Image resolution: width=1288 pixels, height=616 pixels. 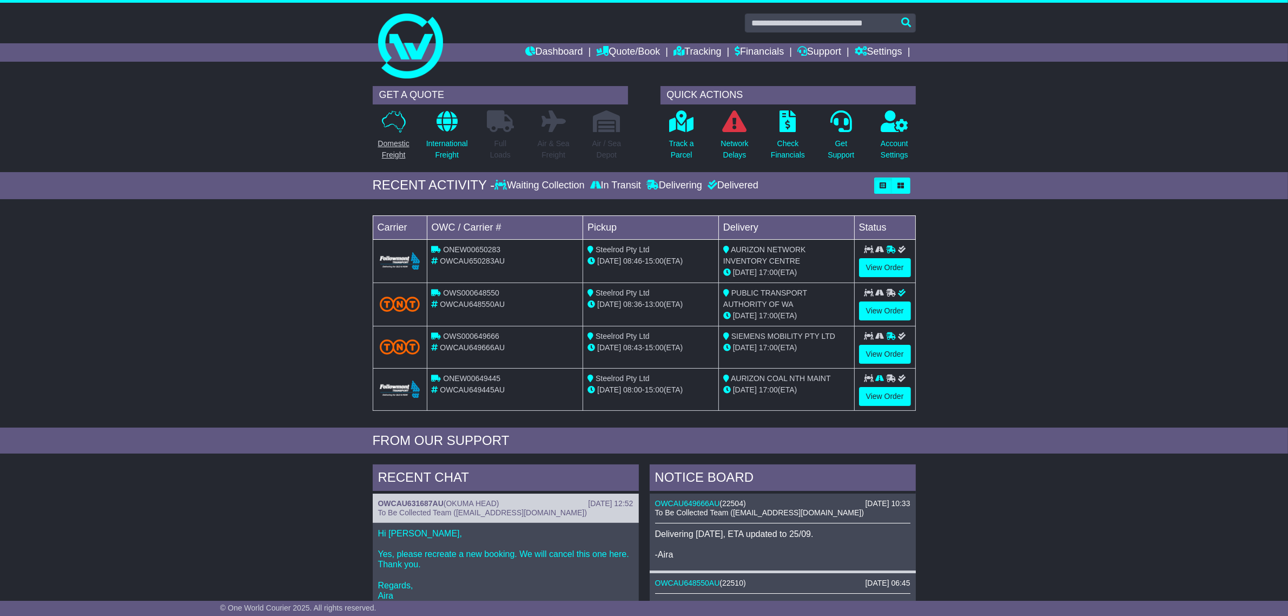 What do you see at coordinates (472, 390) in the screenshot?
I see `span: OWCAU649445AU` at bounding box center [472, 390].